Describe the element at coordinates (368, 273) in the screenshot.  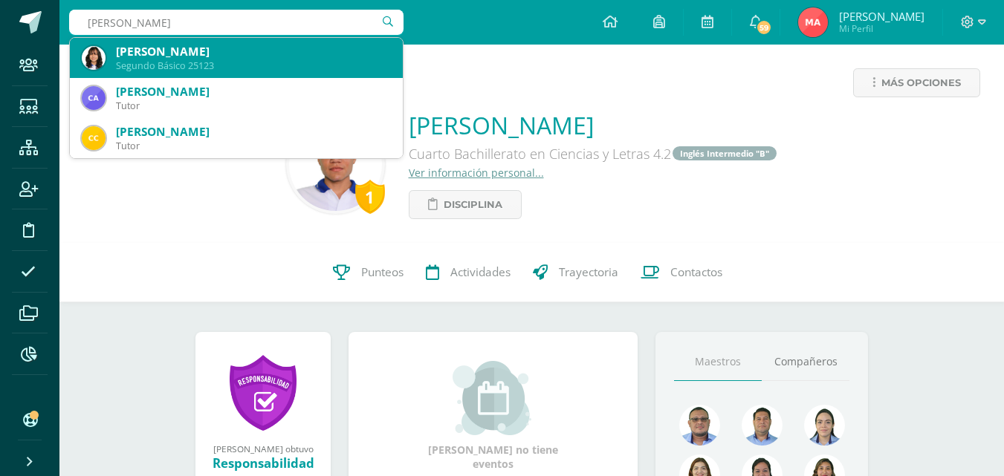
I see `a: Punteos` at that location.